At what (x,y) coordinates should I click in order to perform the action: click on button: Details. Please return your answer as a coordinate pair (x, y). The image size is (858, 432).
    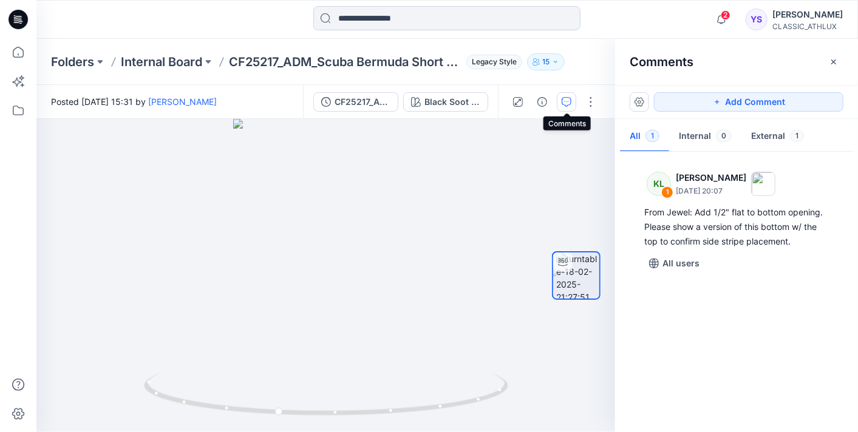
    Looking at the image, I should click on (542, 102).